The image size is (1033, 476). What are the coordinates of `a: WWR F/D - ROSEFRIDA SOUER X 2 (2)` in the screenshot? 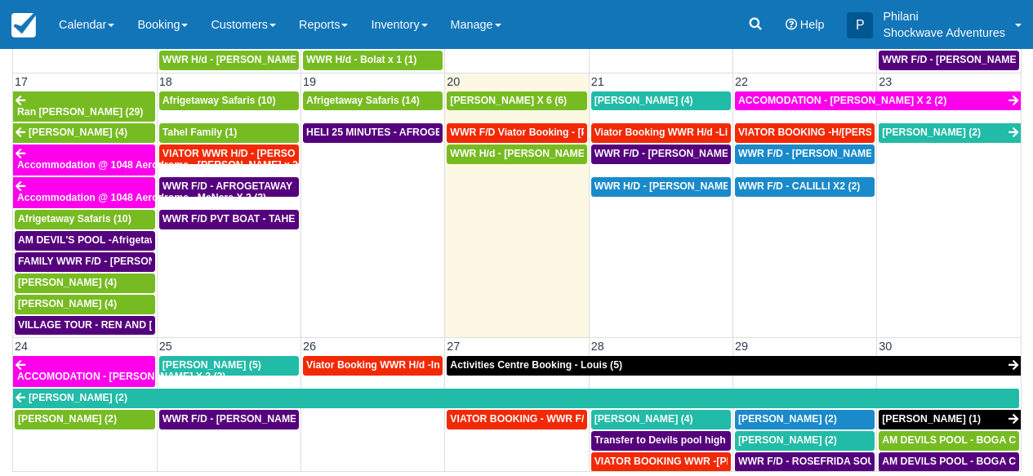 It's located at (804, 462).